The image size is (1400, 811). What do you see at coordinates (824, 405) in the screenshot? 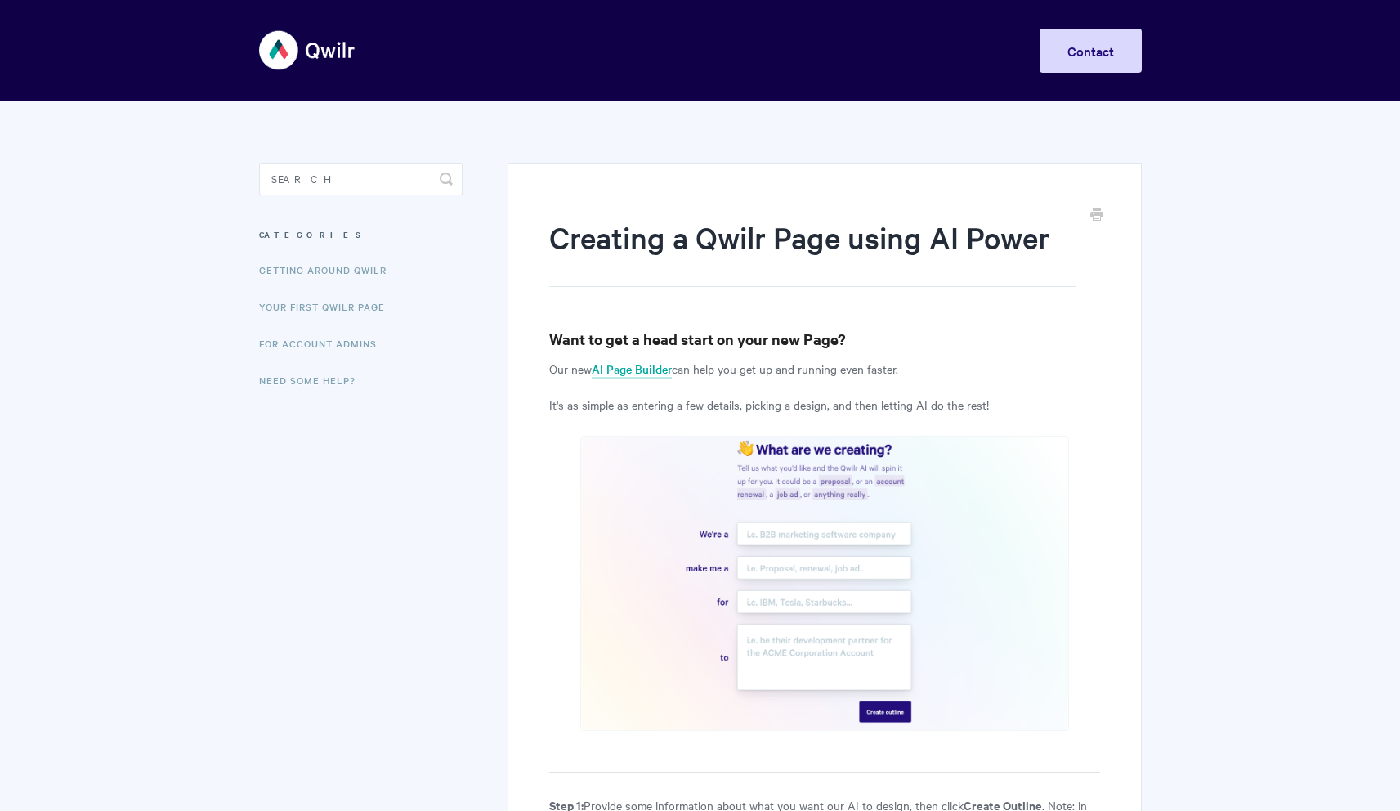
I see `p: It's as simple as entering a few details, picking a design, and then letting AI do the rest!` at bounding box center [824, 405].